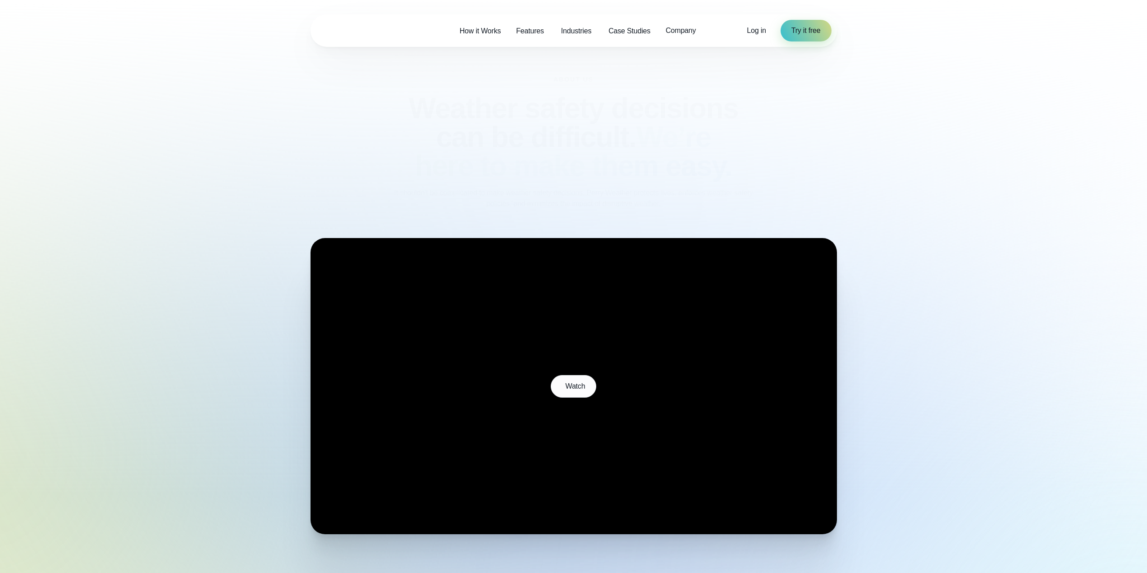 This screenshot has height=573, width=1147. Describe the element at coordinates (756, 30) in the screenshot. I see `span: Log in` at that location.